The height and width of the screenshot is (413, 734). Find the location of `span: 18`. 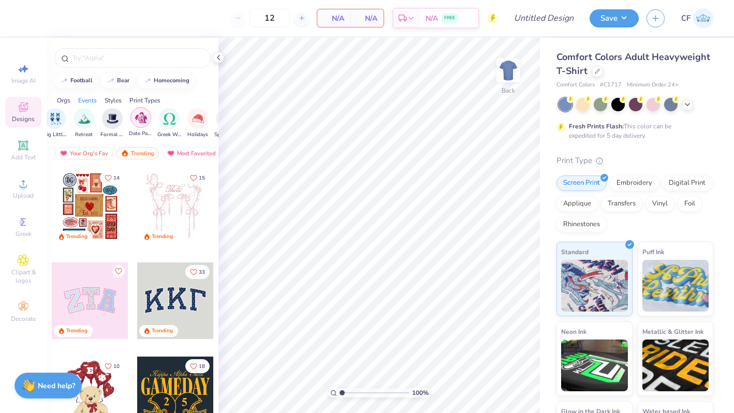

span: 18 is located at coordinates (202, 366).